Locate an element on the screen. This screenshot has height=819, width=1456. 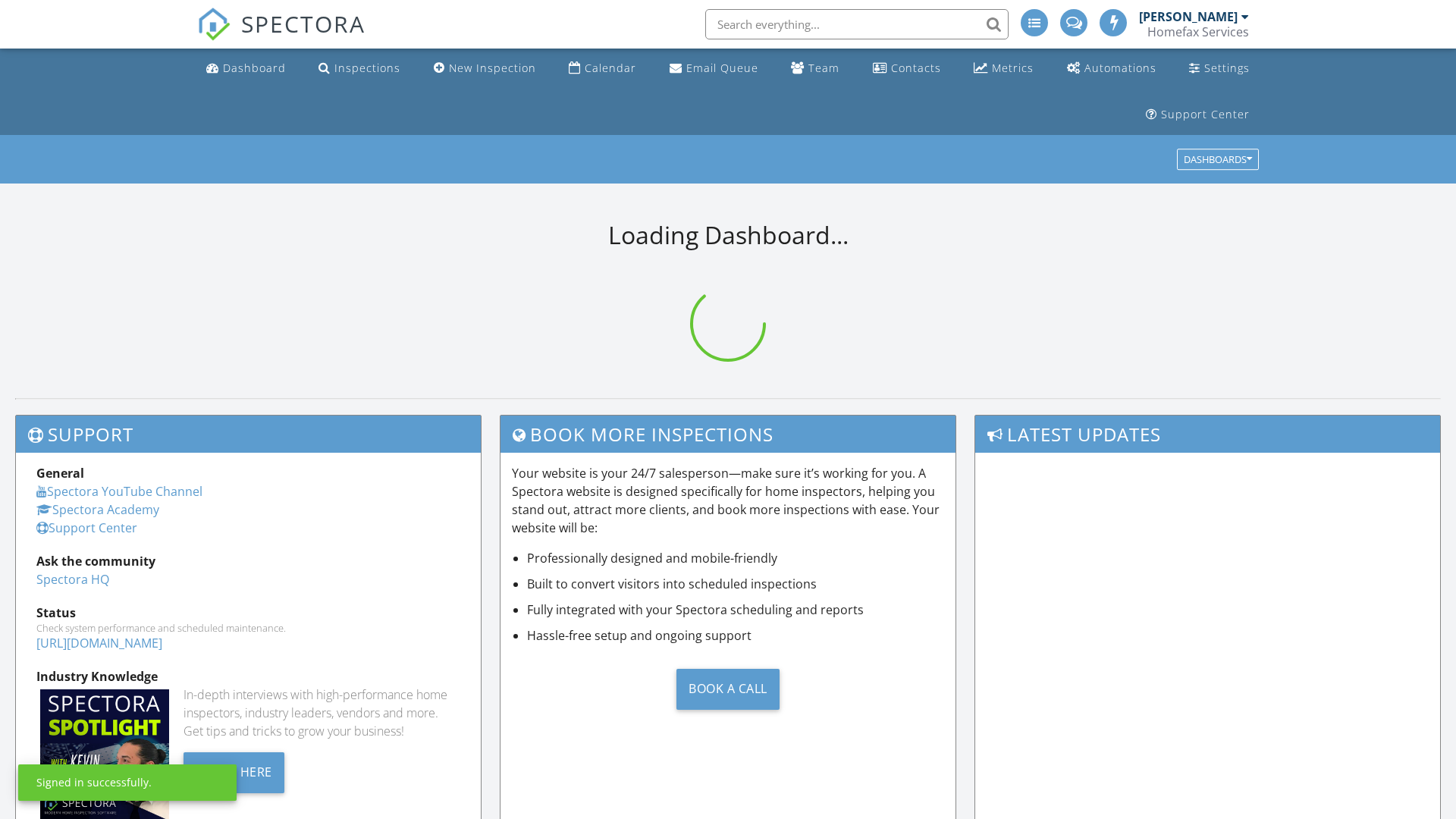
div: Metrics is located at coordinates (1012, 68).